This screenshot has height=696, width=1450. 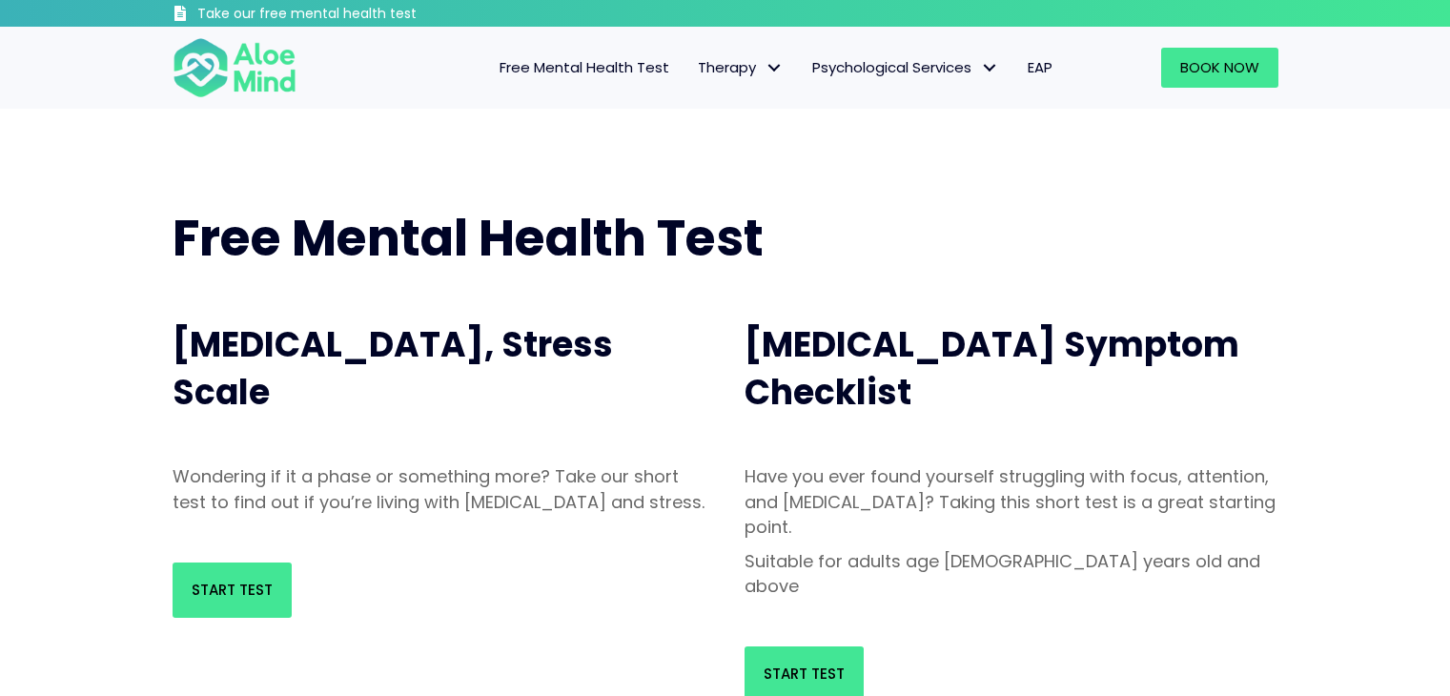 I want to click on a: Psychological ServicesPsychological Services: submenu, so click(x=906, y=68).